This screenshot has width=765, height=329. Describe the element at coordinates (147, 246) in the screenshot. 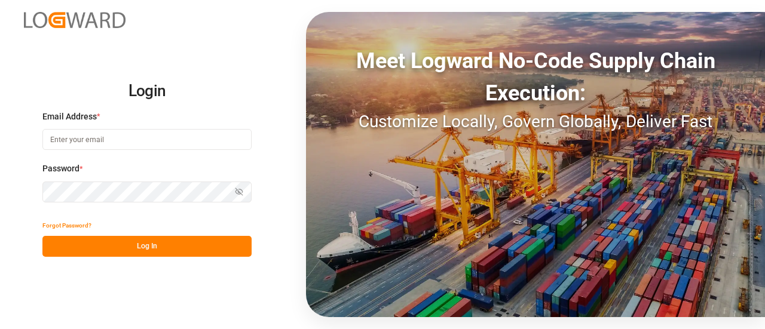

I see `button: Log In` at that location.